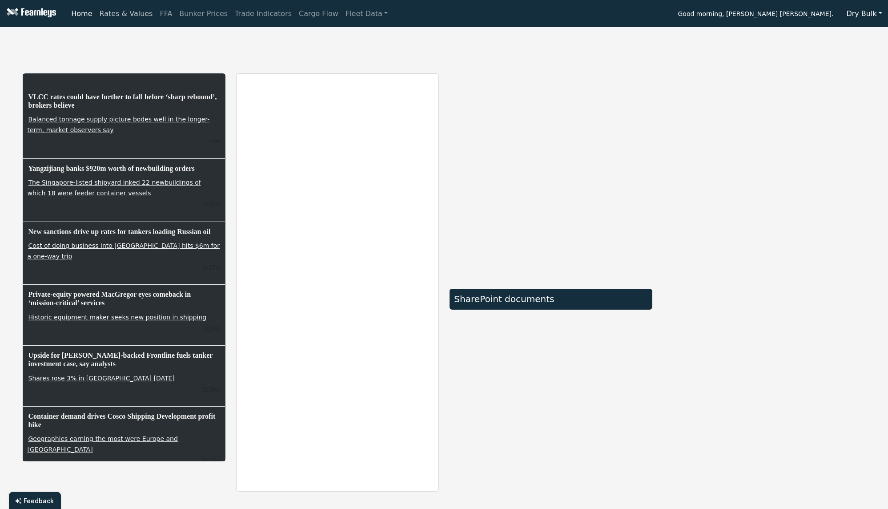 The image size is (888, 509). Describe the element at coordinates (30, 13) in the screenshot. I see `img: Fearnleys Logo` at that location.